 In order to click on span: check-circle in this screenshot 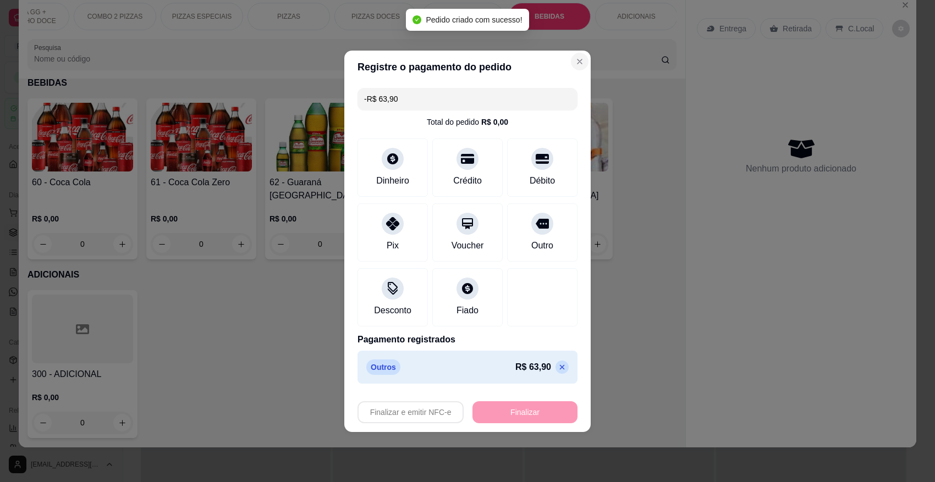, I will do `click(417, 20)`.